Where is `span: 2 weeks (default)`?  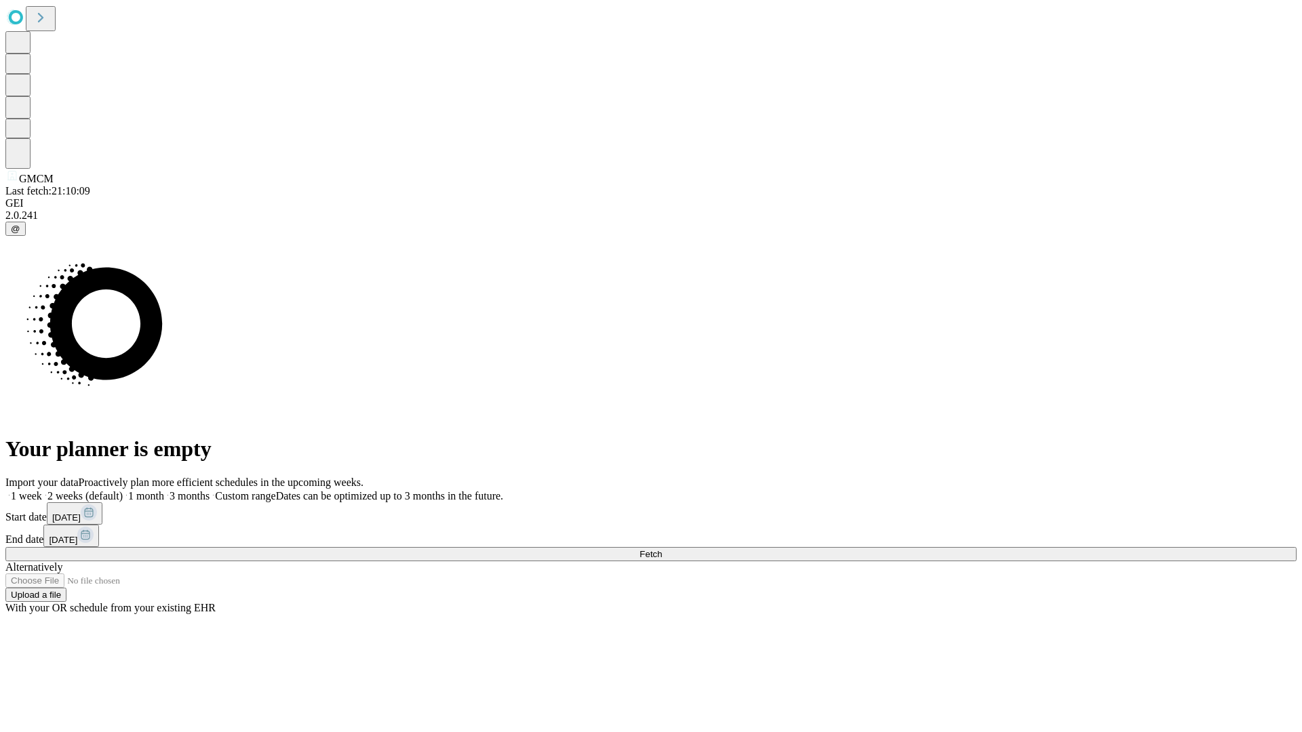
span: 2 weeks (default) is located at coordinates (85, 496).